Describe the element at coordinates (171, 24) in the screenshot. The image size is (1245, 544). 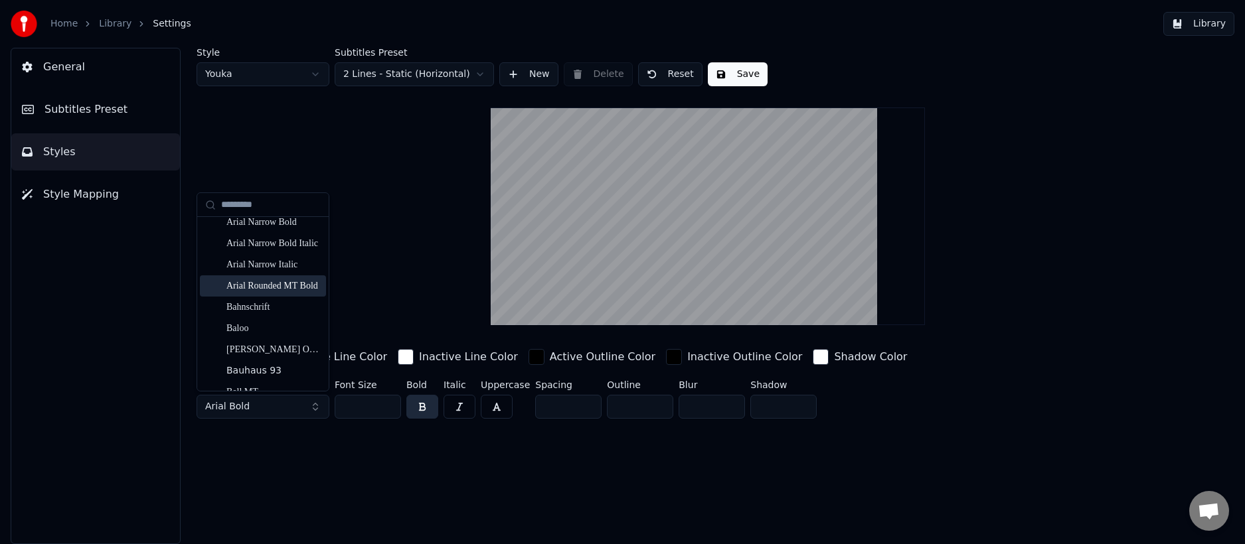
I see `span: Settings` at that location.